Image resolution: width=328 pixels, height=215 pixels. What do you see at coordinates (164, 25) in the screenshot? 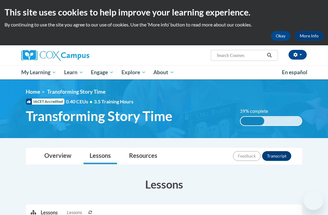
I see `p: By continuing to use the site you agree to our use of cookies. Use the ‘More info’ button to read...` at bounding box center [164, 25].